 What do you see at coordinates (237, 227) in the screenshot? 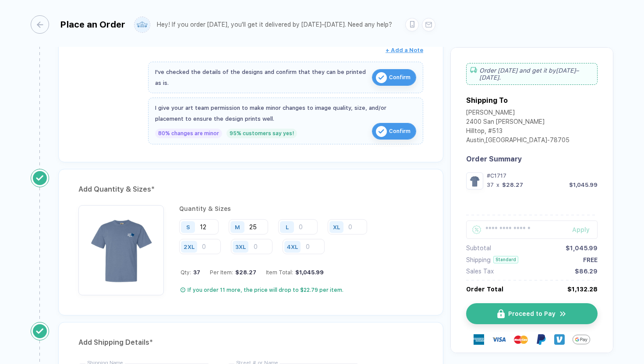
I see `div: M` at bounding box center [237, 227].